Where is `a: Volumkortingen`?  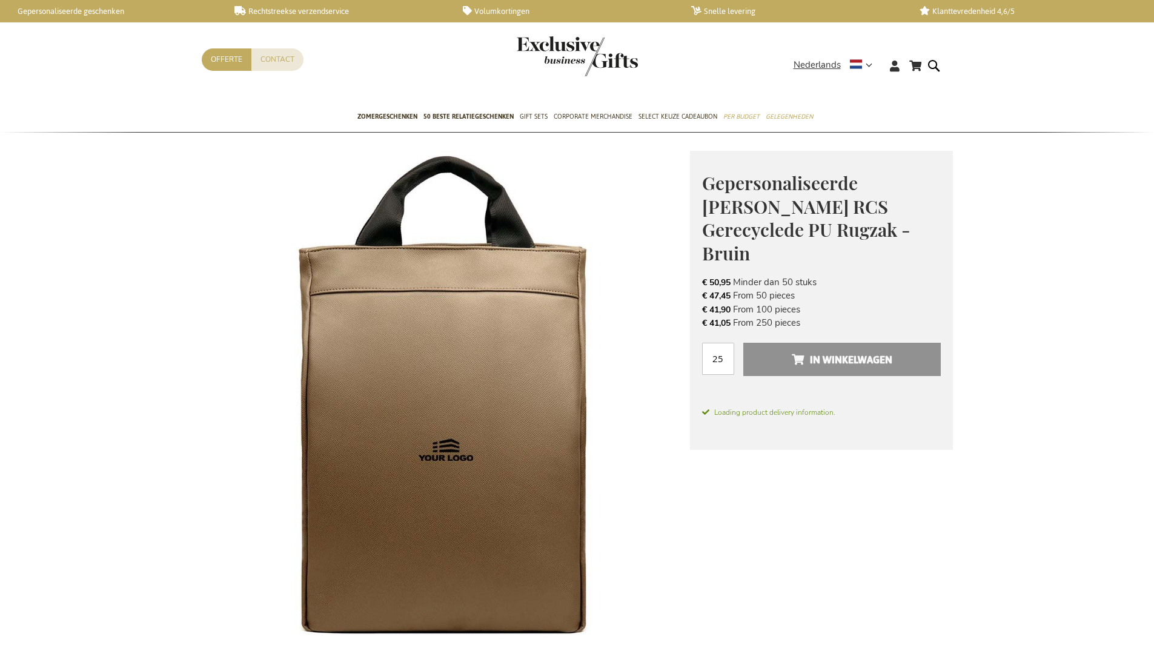 a: Volumkortingen is located at coordinates (567, 11).